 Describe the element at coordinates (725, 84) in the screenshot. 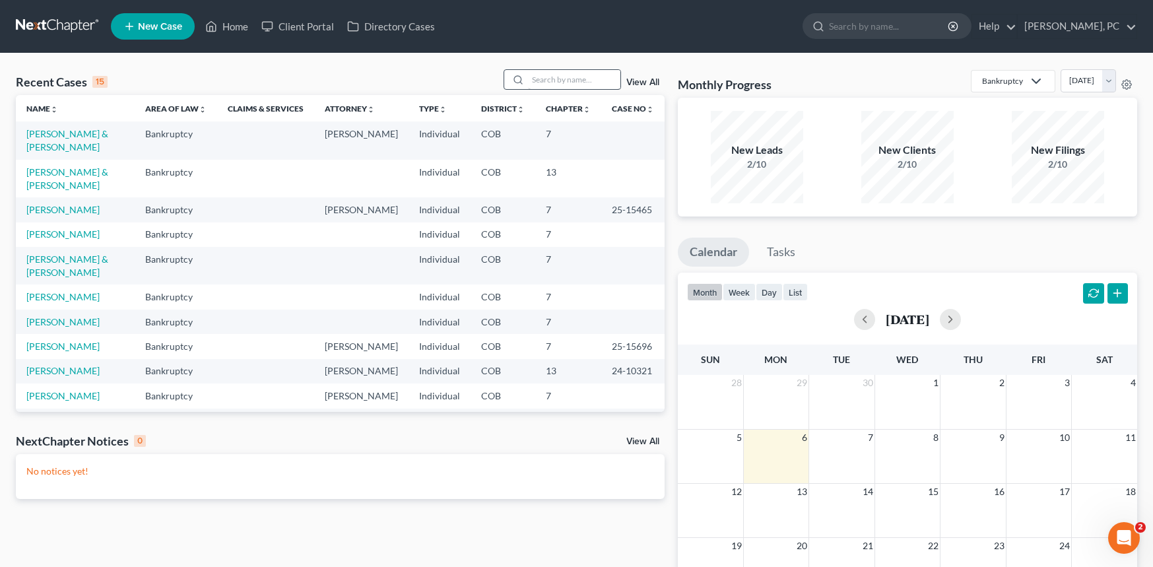

I see `h3: Monthly Progress` at that location.